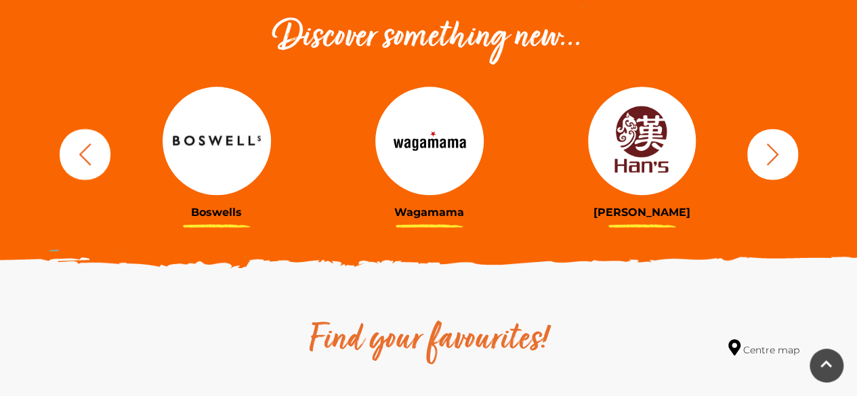 This screenshot has width=857, height=396. Describe the element at coordinates (429, 38) in the screenshot. I see `h2: Discover something new...` at that location.